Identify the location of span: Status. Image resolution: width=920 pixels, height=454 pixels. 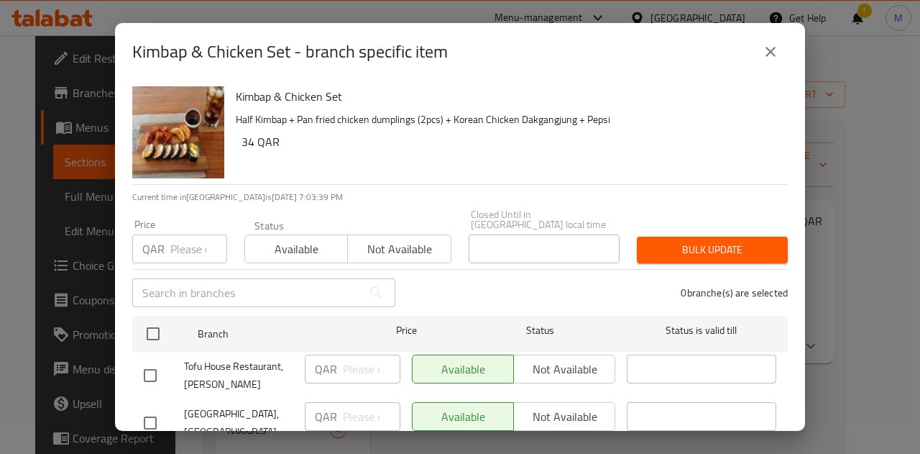
(540, 330).